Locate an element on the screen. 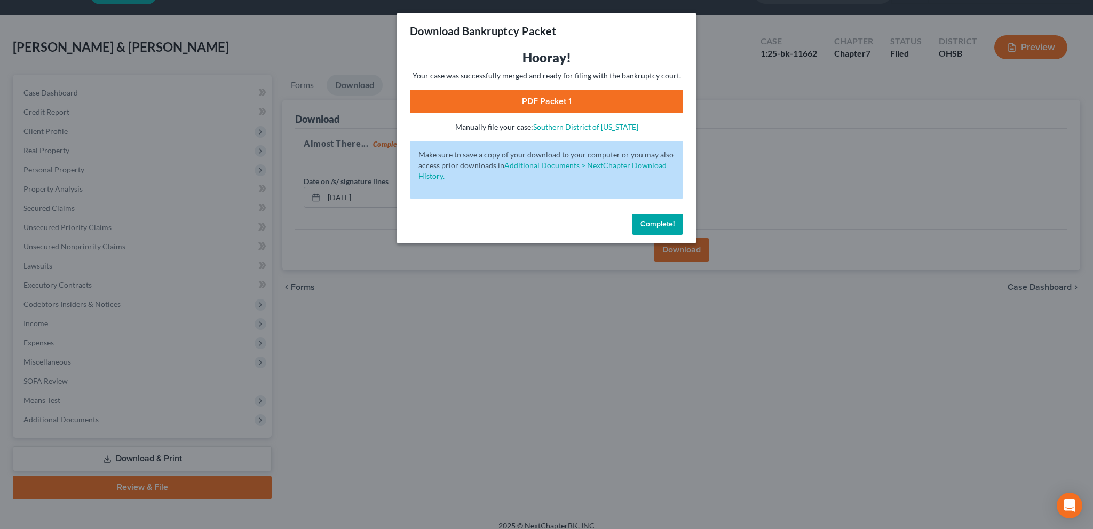 The height and width of the screenshot is (529, 1093). p: Your case was successfully merged and ready for filing with the bankruptcy court. is located at coordinates (546, 76).